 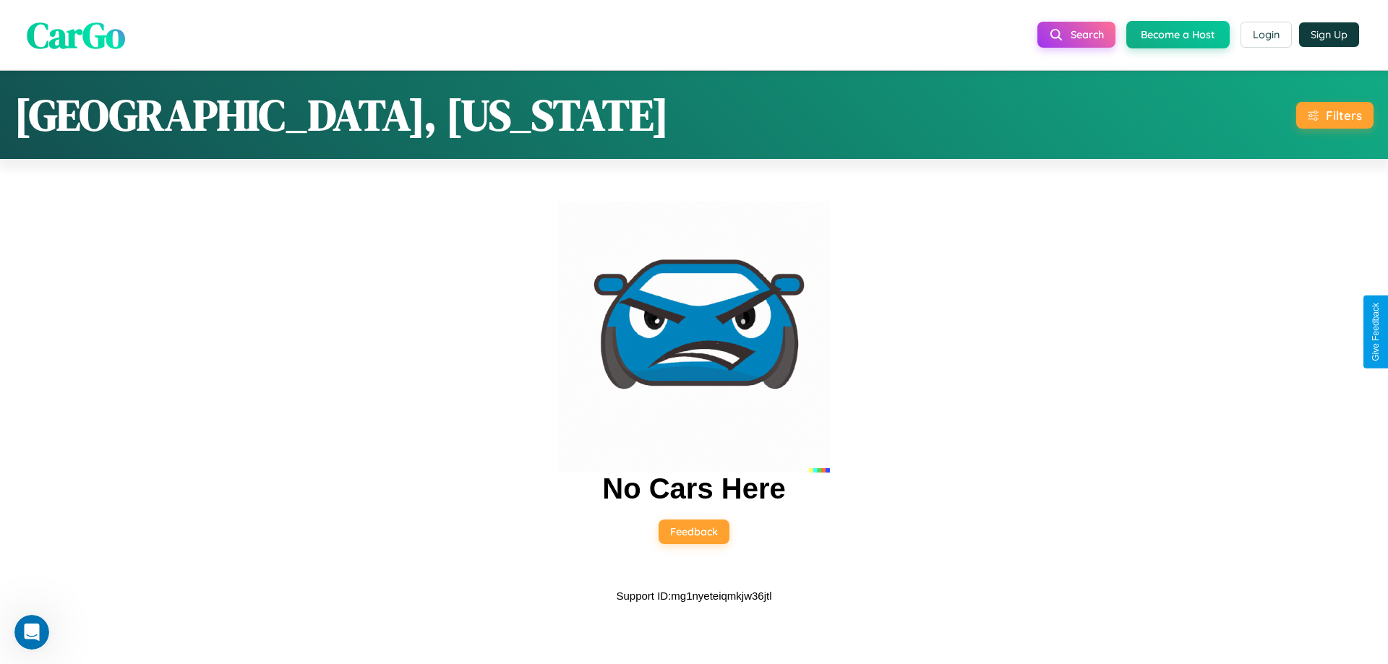 I want to click on h2: No Cars Here, so click(x=693, y=489).